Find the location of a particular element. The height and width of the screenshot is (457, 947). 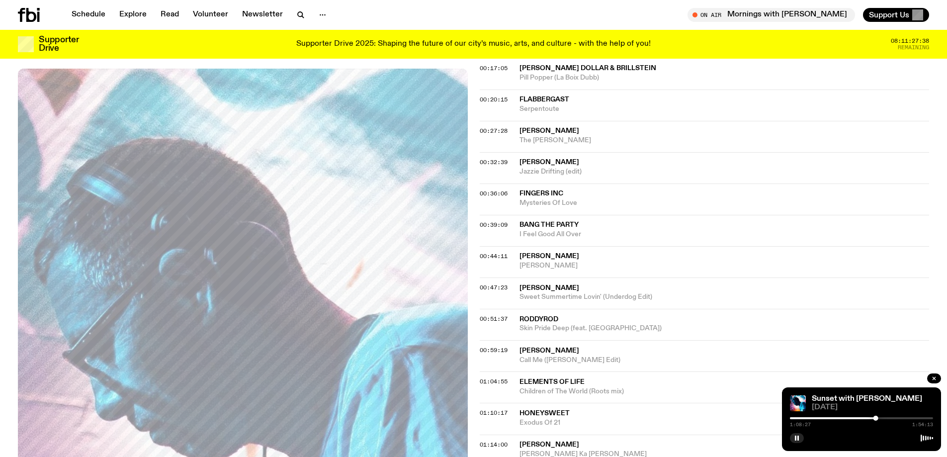

span: 00:20:15 is located at coordinates (493, 99).